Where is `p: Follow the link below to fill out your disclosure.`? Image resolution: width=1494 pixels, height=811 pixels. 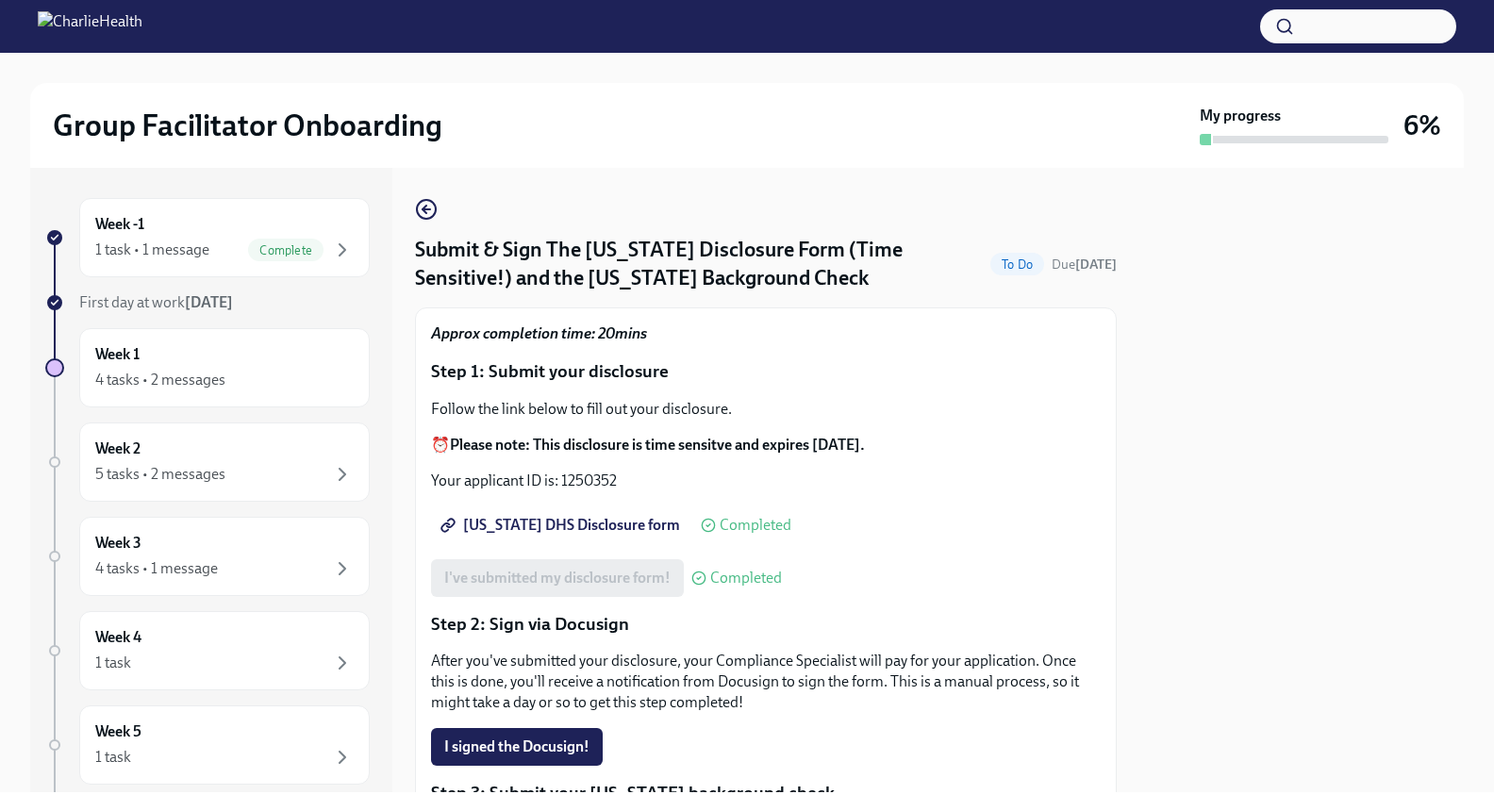 p: Follow the link below to fill out your disclosure. is located at coordinates (766, 409).